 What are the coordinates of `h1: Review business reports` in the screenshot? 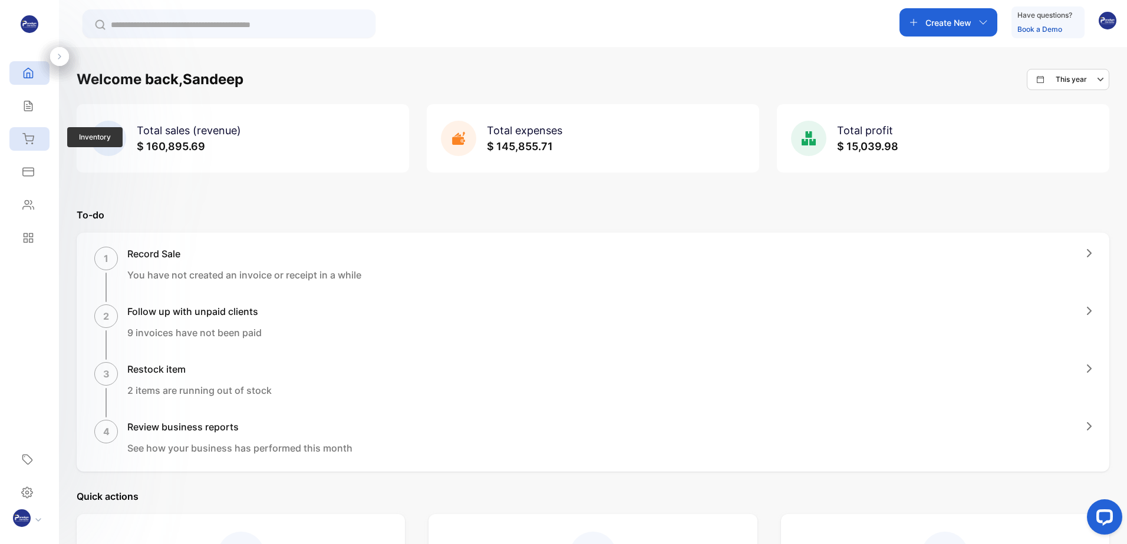 It's located at (240, 427).